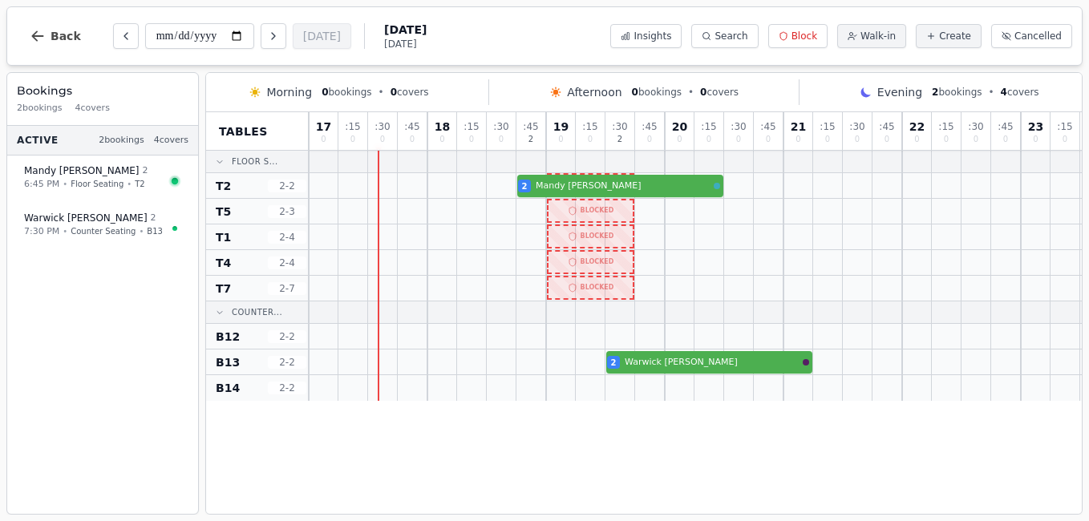 The image size is (1089, 521). I want to click on span: Morning, so click(289, 92).